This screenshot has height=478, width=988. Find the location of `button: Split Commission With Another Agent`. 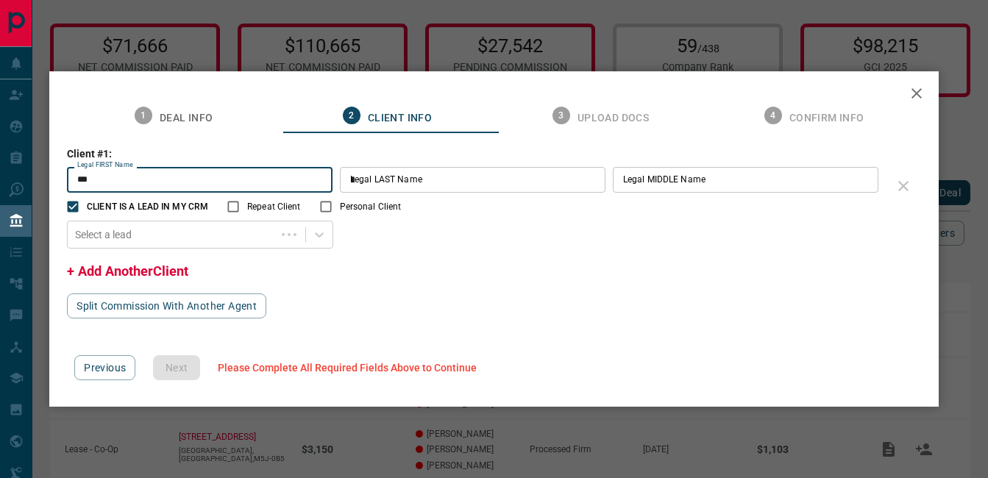

button: Split Commission With Another Agent is located at coordinates (166, 306).